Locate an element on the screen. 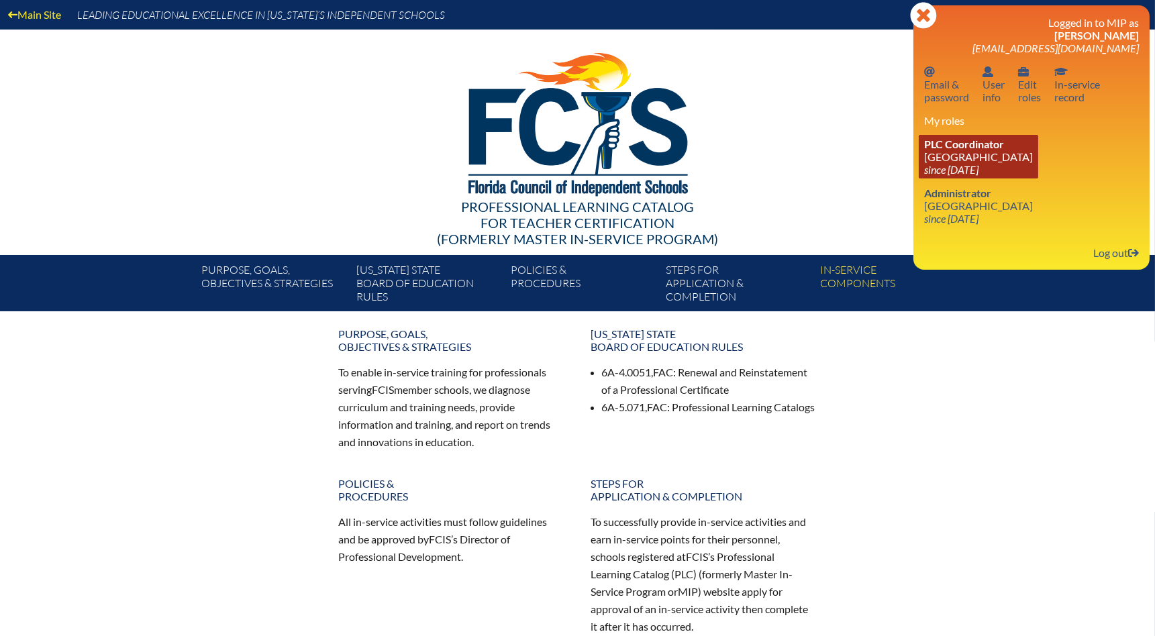 This screenshot has width=1155, height=636. a: Email passwordEmail &password is located at coordinates (946, 84).